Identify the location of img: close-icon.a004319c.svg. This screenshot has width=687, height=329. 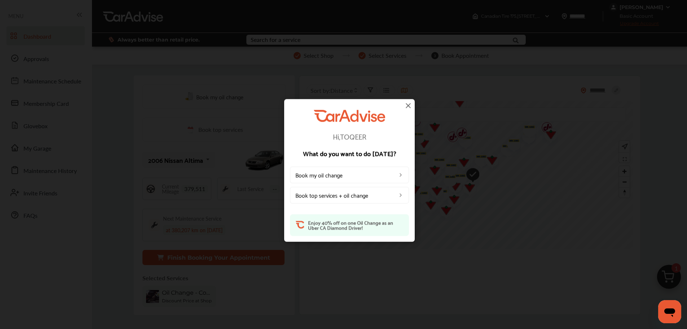
(409, 105).